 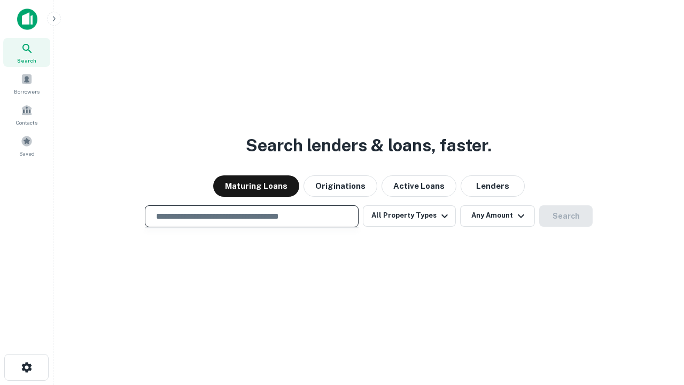 I want to click on button: Any Amount, so click(x=498, y=216).